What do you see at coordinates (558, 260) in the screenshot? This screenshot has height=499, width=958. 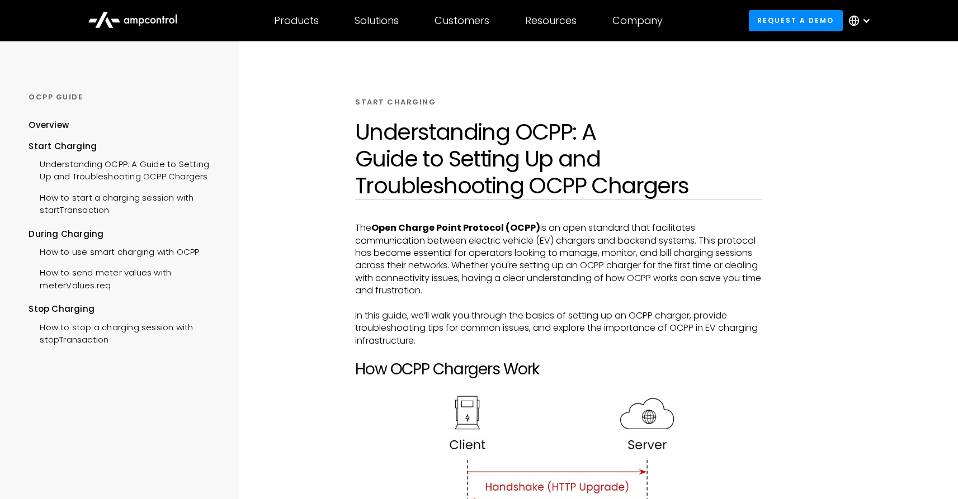 I see `p: The is an open standard that facilitates communication between electric vehicle (EV) chargers and...` at bounding box center [558, 260].